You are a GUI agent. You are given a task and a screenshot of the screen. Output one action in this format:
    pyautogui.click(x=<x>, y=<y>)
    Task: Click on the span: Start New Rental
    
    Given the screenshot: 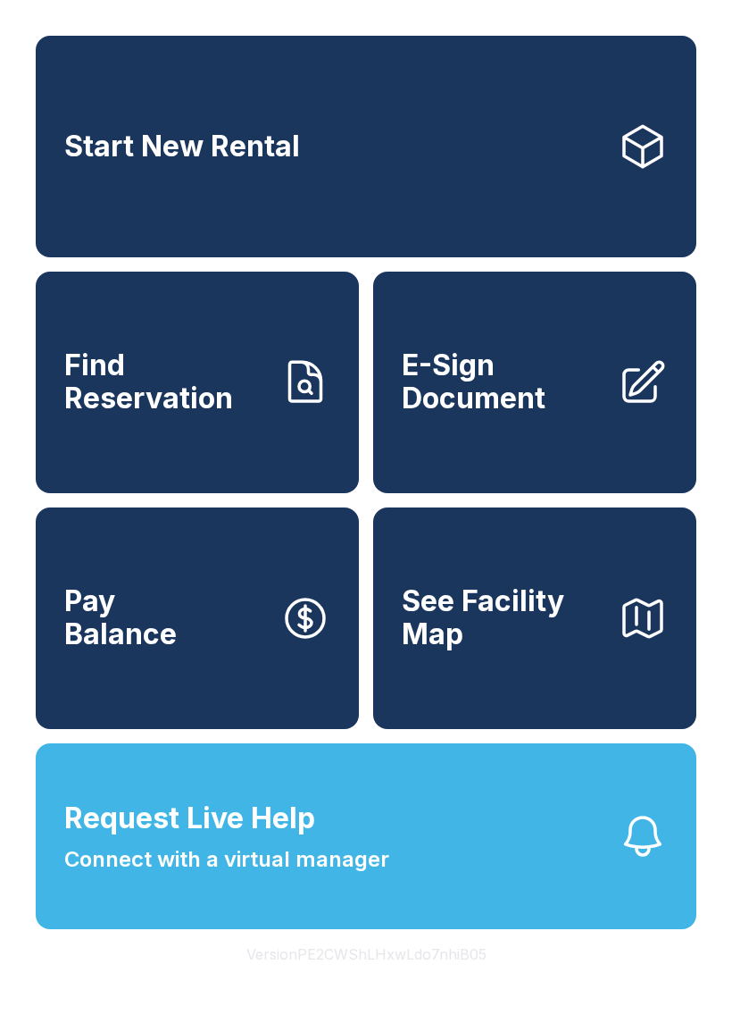 What is the action you would take?
    pyautogui.click(x=182, y=146)
    